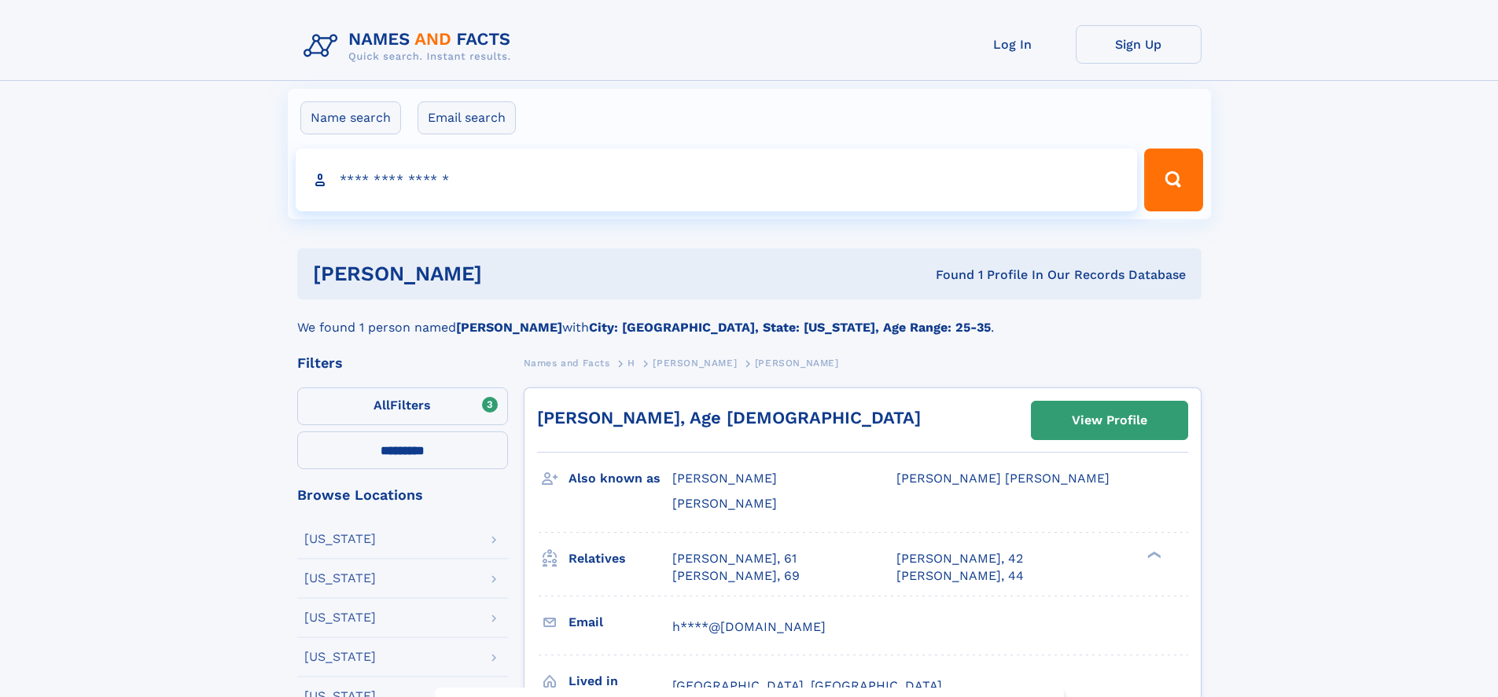 This screenshot has width=1498, height=697. What do you see at coordinates (1109, 421) in the screenshot?
I see `div: View Profile` at bounding box center [1109, 421].